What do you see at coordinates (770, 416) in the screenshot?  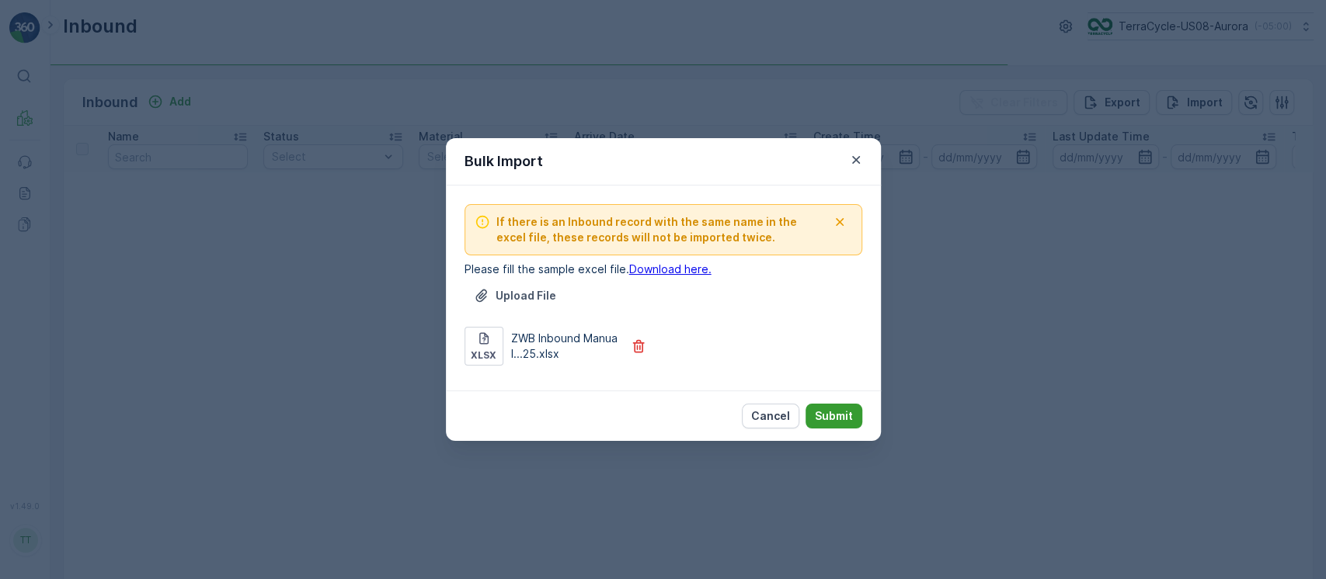 I see `button: Cancel` at bounding box center [770, 416].